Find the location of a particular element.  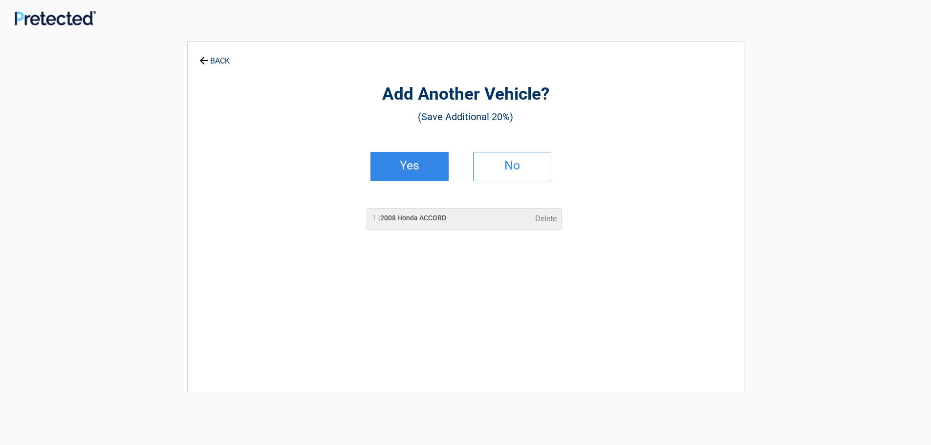

h2: 2008 Honda ACCORD is located at coordinates (409, 218).